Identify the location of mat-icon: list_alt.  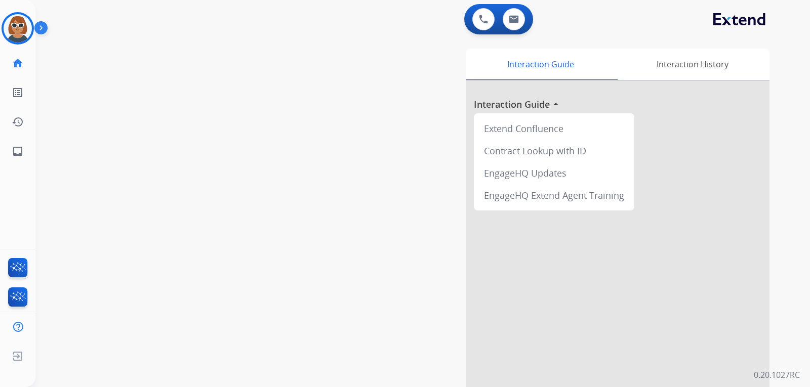
(18, 93).